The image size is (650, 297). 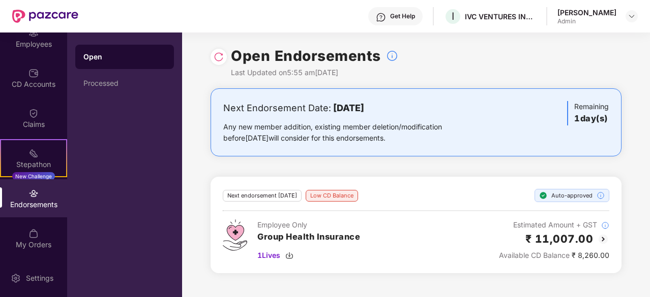 I want to click on div: Open, so click(x=125, y=57).